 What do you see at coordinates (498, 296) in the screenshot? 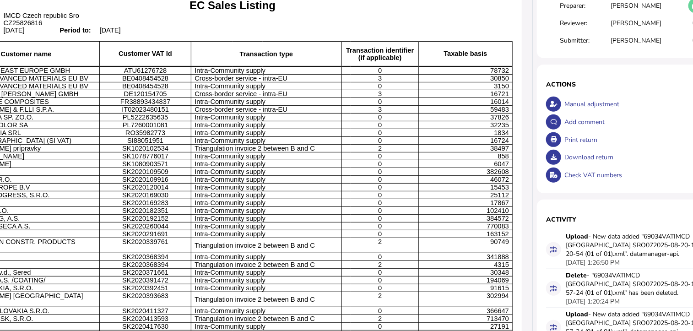
I see `span: 302994` at bounding box center [498, 296].